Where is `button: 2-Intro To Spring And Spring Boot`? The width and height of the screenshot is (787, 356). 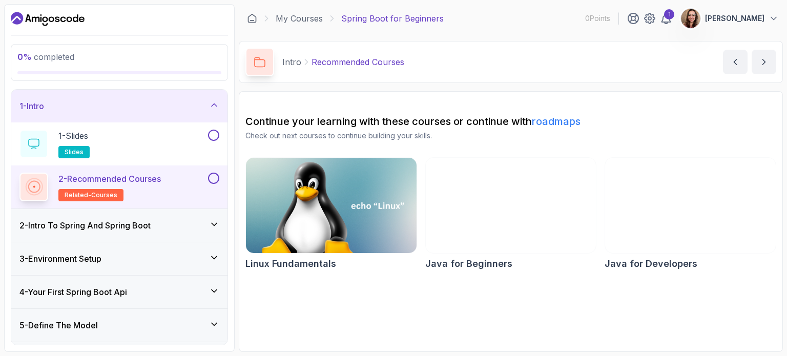
button: 2-Intro To Spring And Spring Boot is located at coordinates (119, 226).